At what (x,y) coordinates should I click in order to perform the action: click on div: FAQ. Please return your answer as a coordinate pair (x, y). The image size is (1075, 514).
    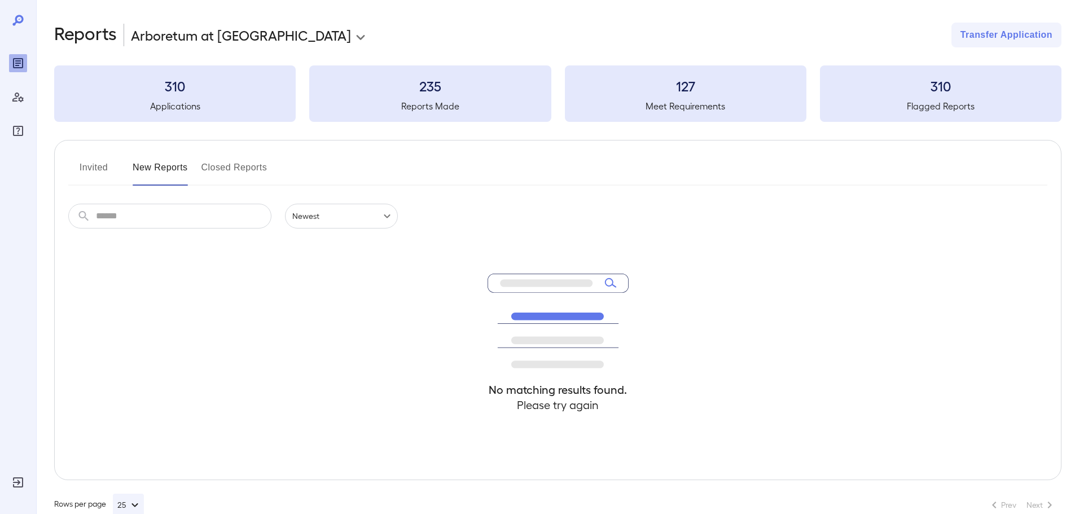
    Looking at the image, I should click on (18, 131).